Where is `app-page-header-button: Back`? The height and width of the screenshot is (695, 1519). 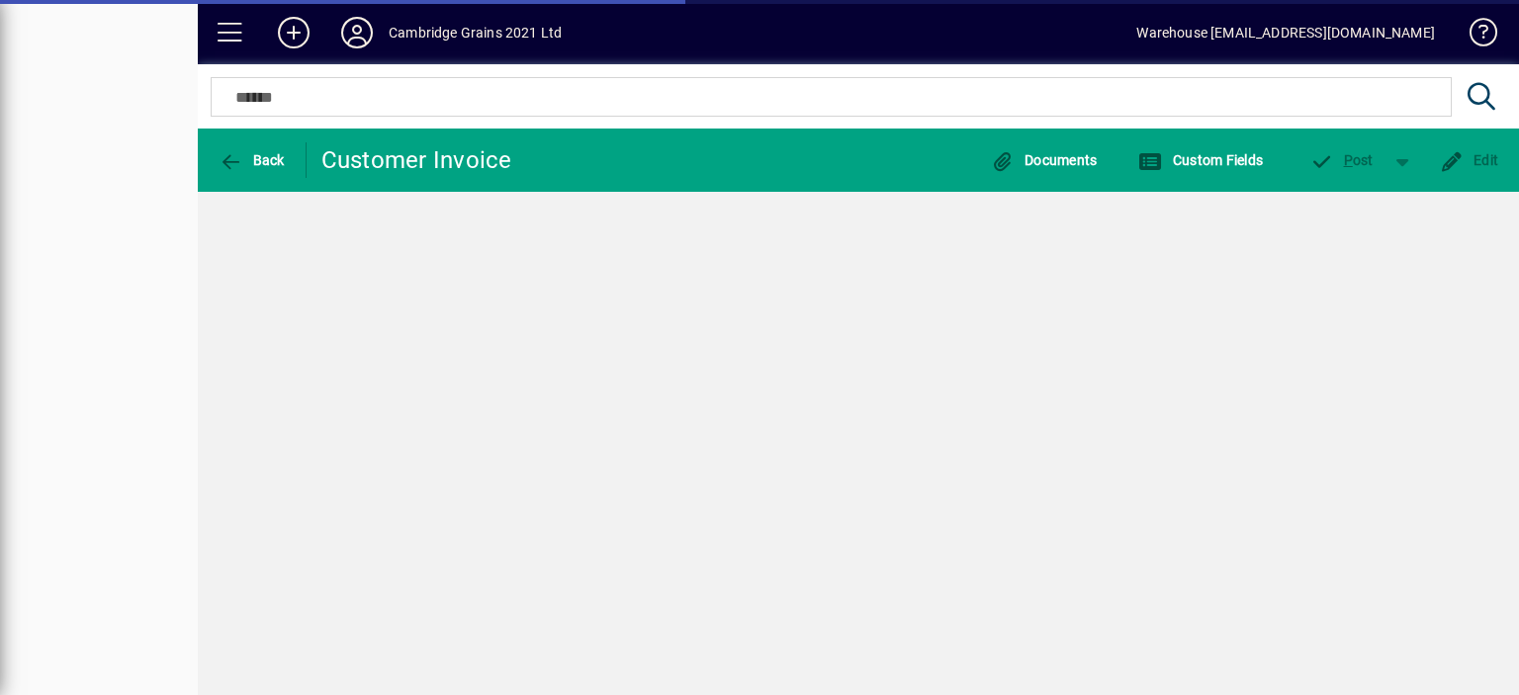 app-page-header-button: Back is located at coordinates (252, 160).